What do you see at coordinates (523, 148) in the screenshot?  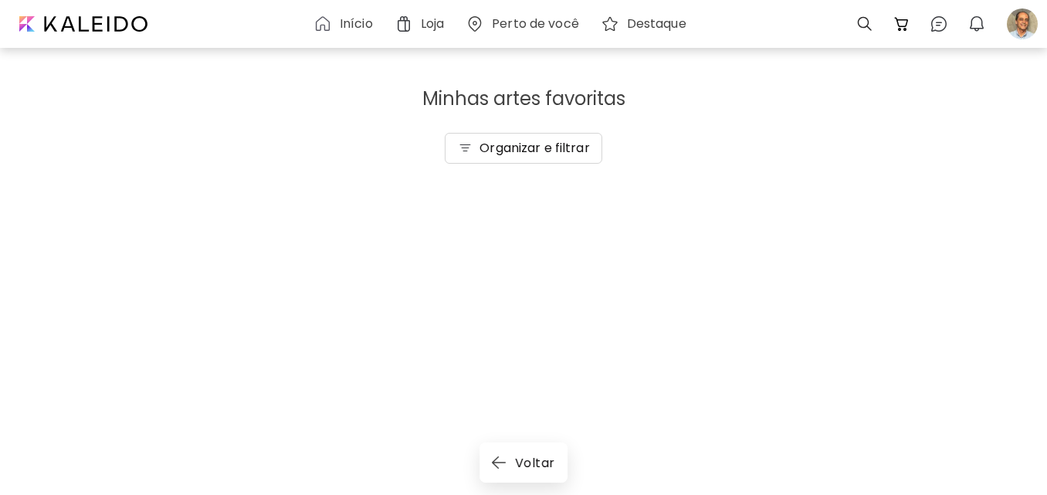 I see `button: Organizar e filtrar` at bounding box center [523, 148].